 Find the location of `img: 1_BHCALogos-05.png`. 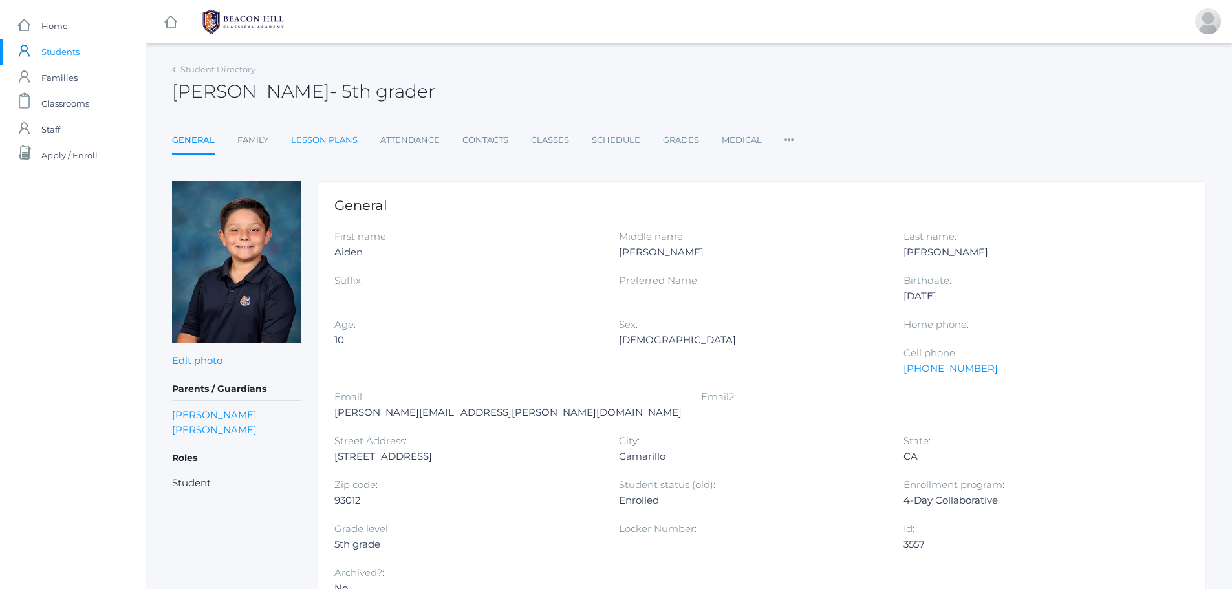

img: 1_BHCALogos-05.png is located at coordinates (243, 22).